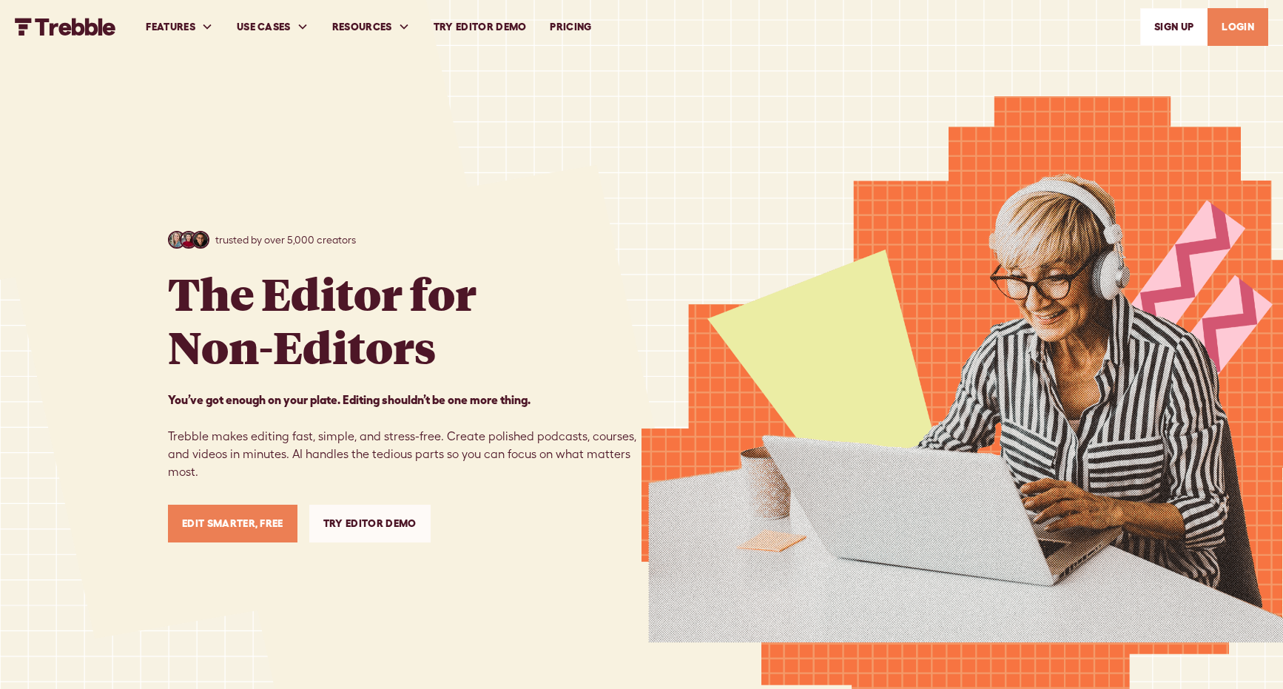  Describe the element at coordinates (286, 240) in the screenshot. I see `p: trusted by over 5,000 creators` at that location.